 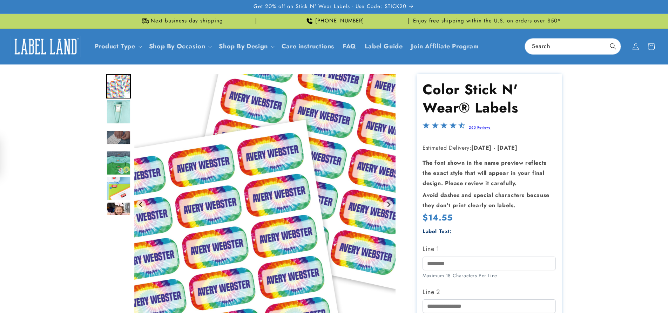 What do you see at coordinates (480, 127) in the screenshot?
I see `a: 260 Reviews` at bounding box center [480, 127].